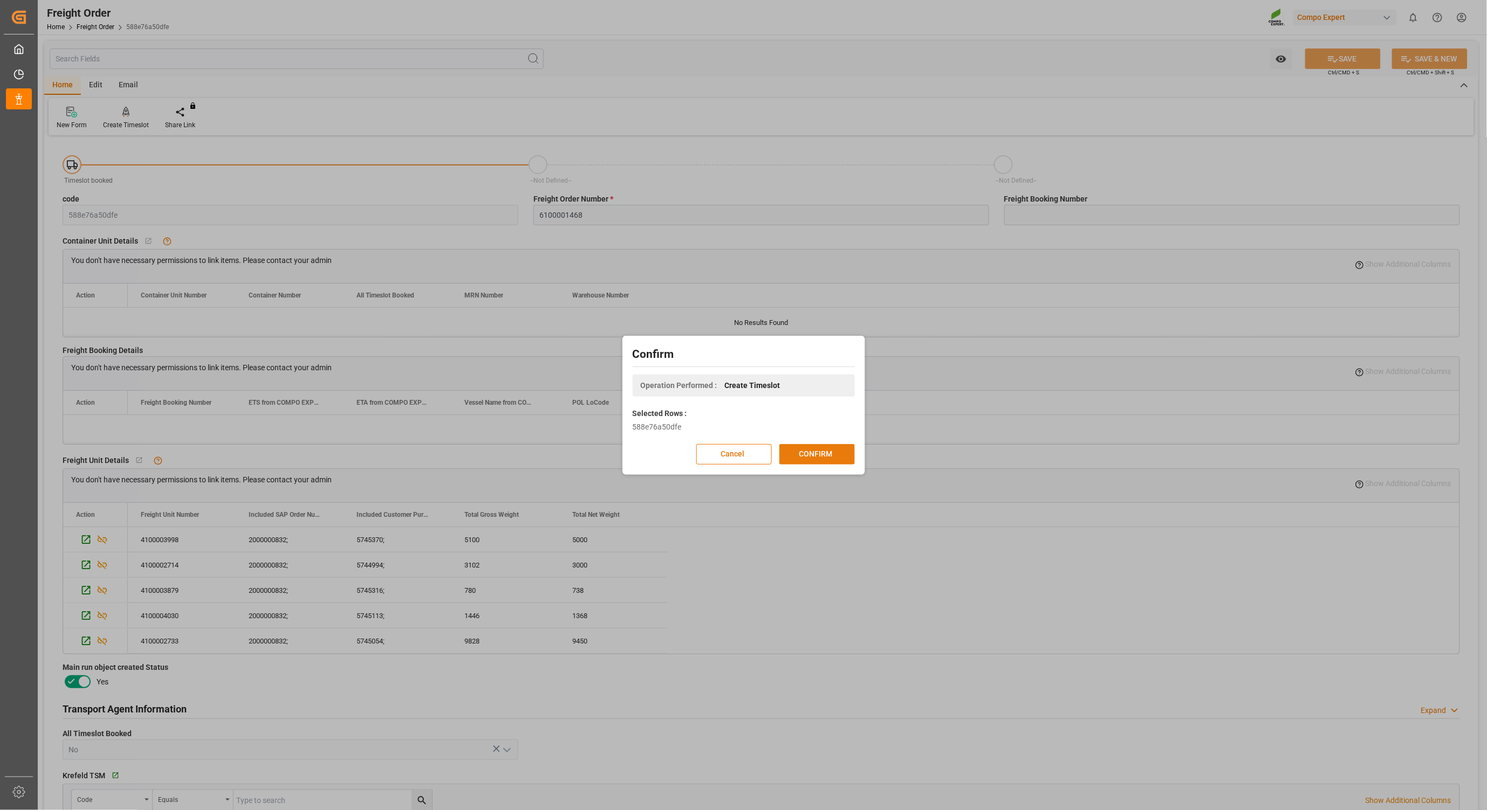 This screenshot has width=1487, height=810. What do you see at coordinates (659, 414) in the screenshot?
I see `label: Selected Rows :` at bounding box center [659, 414].